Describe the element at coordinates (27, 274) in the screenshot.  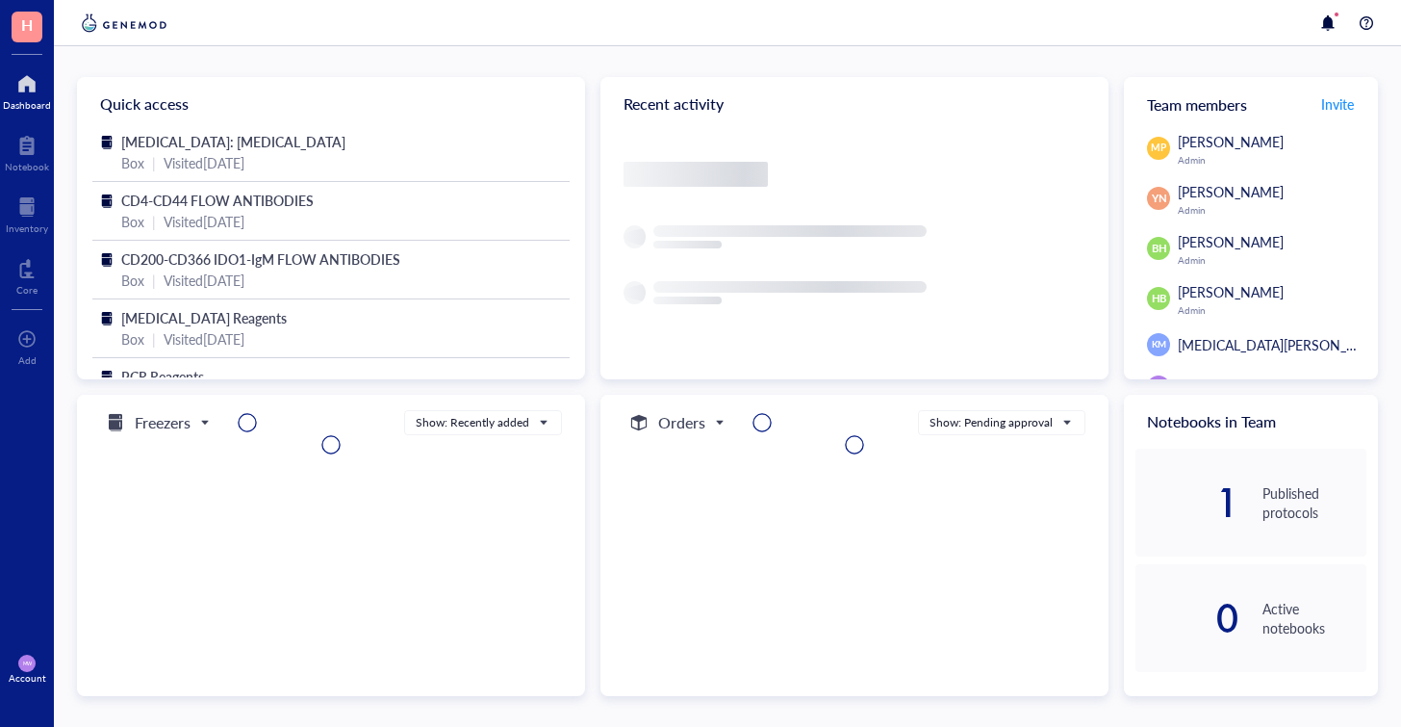
I see `a: Core` at that location.